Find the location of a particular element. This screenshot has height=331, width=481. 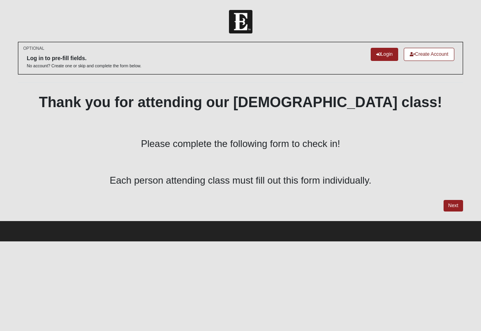

a: Login is located at coordinates (384, 54).